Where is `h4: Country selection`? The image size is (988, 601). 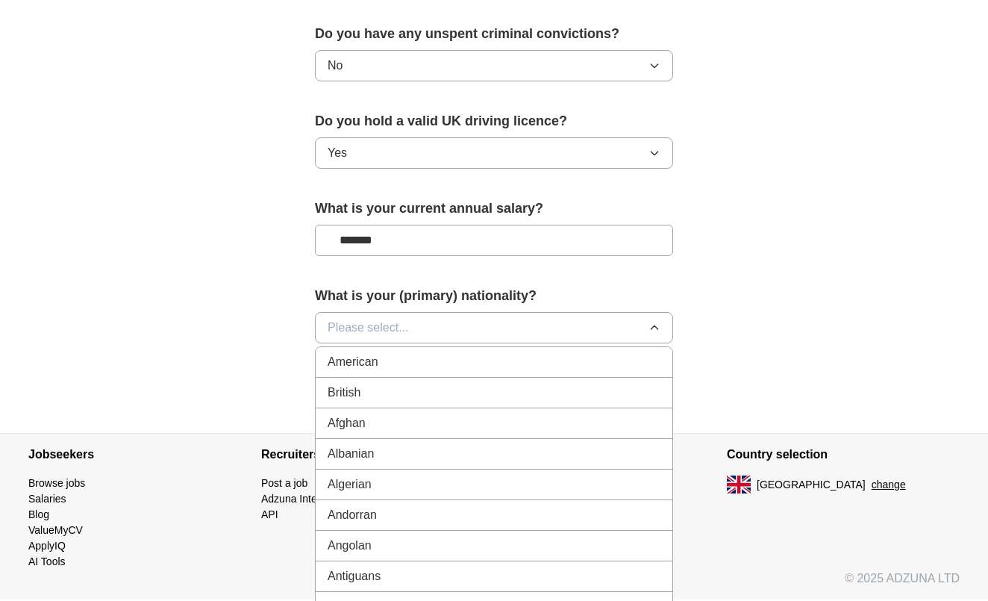
h4: Country selection is located at coordinates (843, 454).